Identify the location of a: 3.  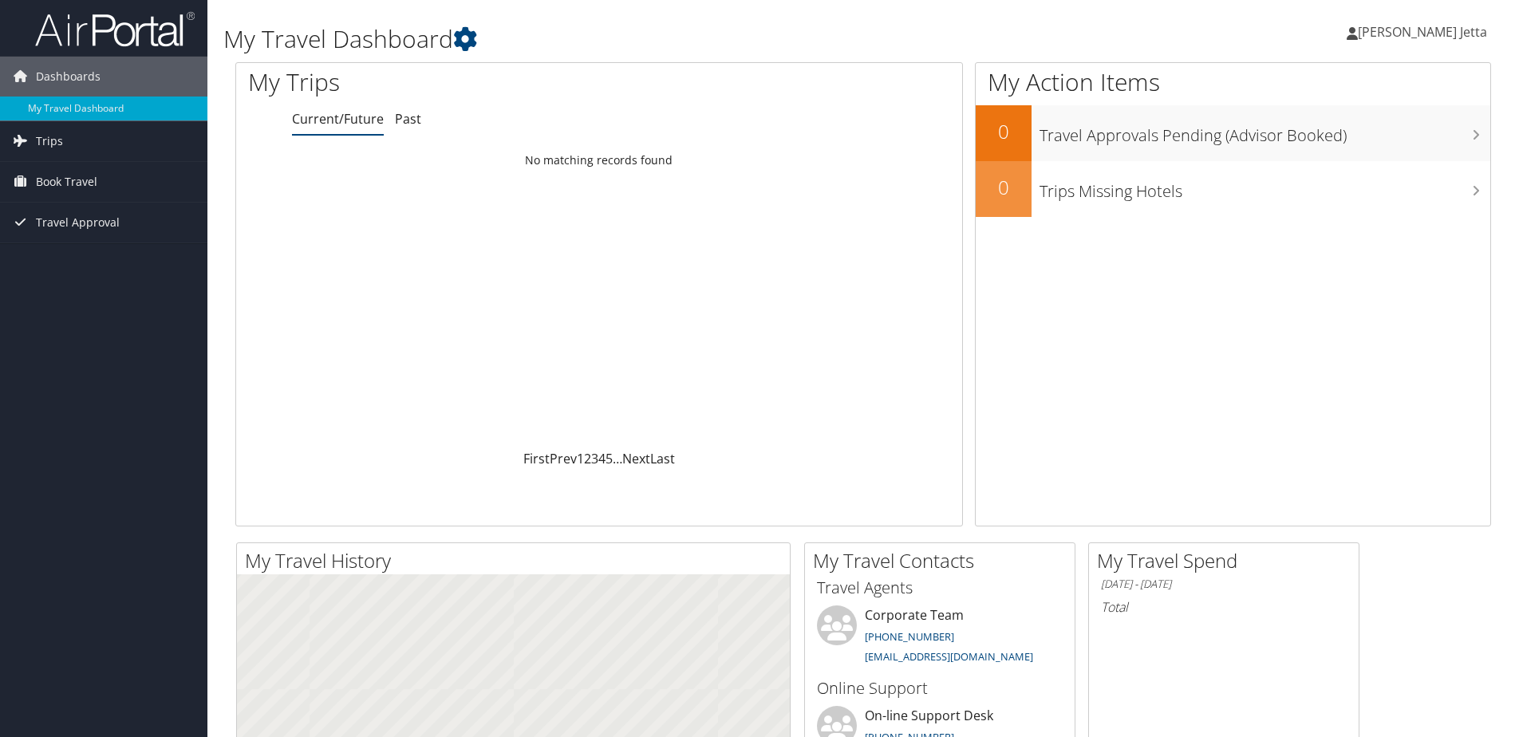
(594, 459).